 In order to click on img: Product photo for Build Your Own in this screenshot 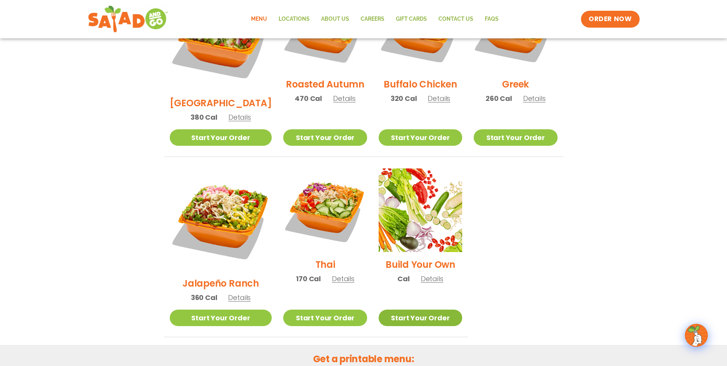, I will do `click(421, 210)`.